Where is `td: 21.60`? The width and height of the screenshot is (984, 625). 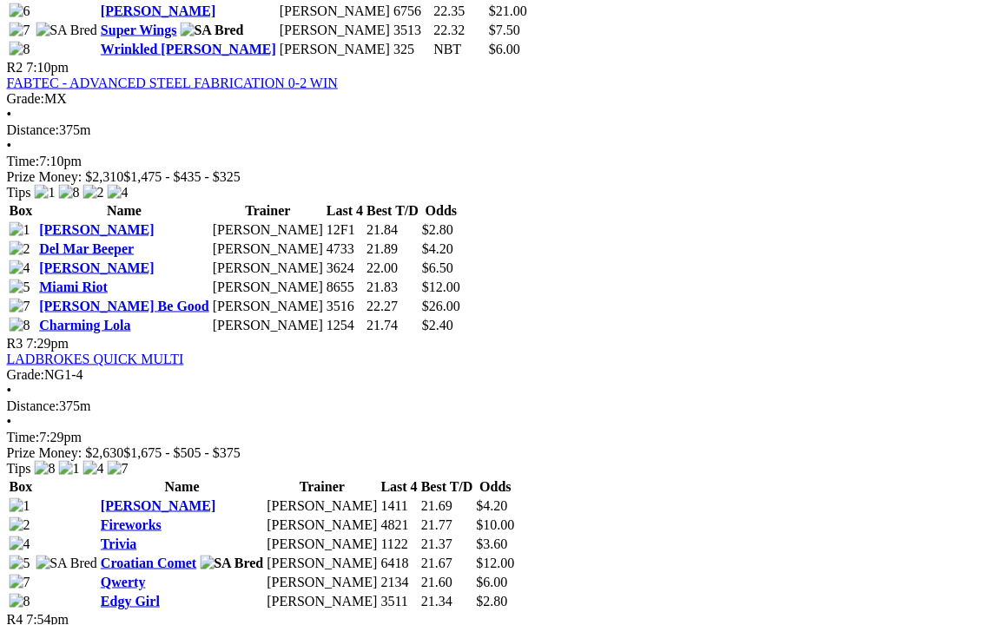 td: 21.60 is located at coordinates (447, 583).